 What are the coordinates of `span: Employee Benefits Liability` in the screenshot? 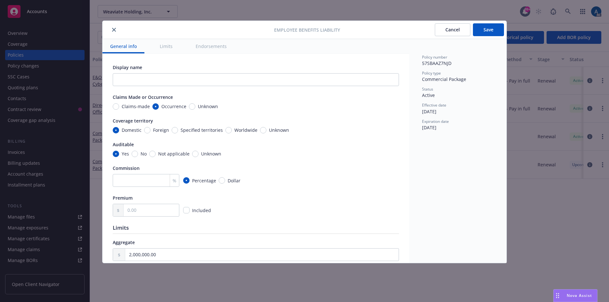 It's located at (307, 30).